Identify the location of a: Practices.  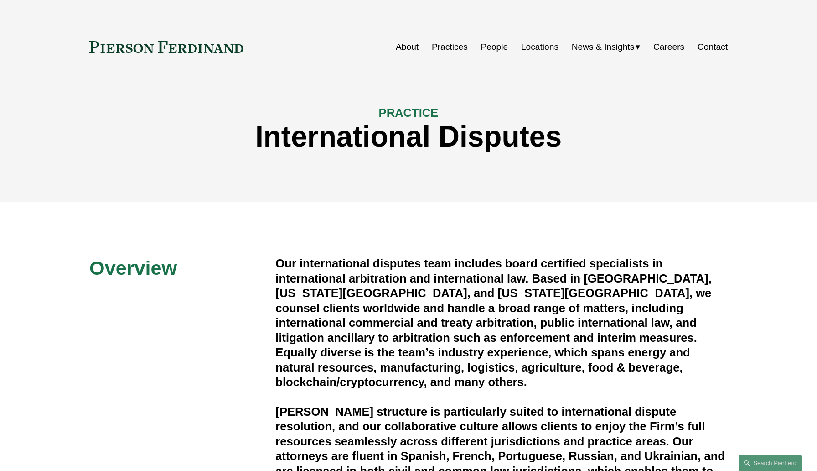
(450, 47).